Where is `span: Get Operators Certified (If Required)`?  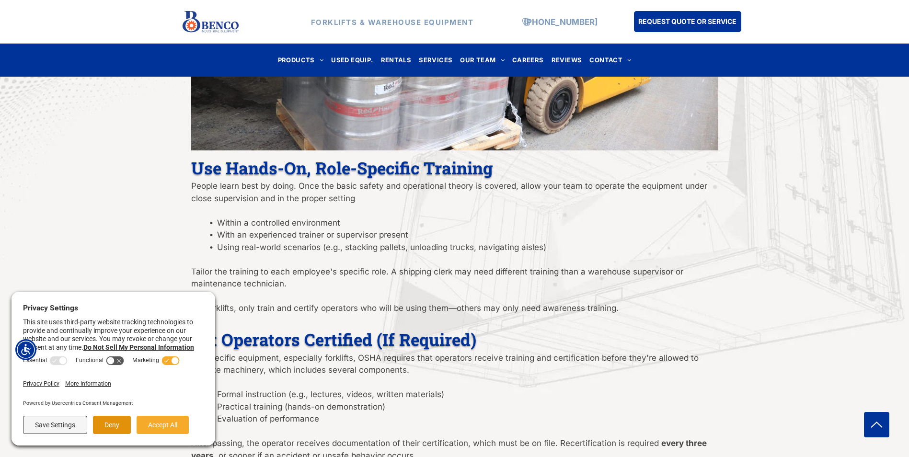
span: Get Operators Certified (If Required) is located at coordinates (333, 339).